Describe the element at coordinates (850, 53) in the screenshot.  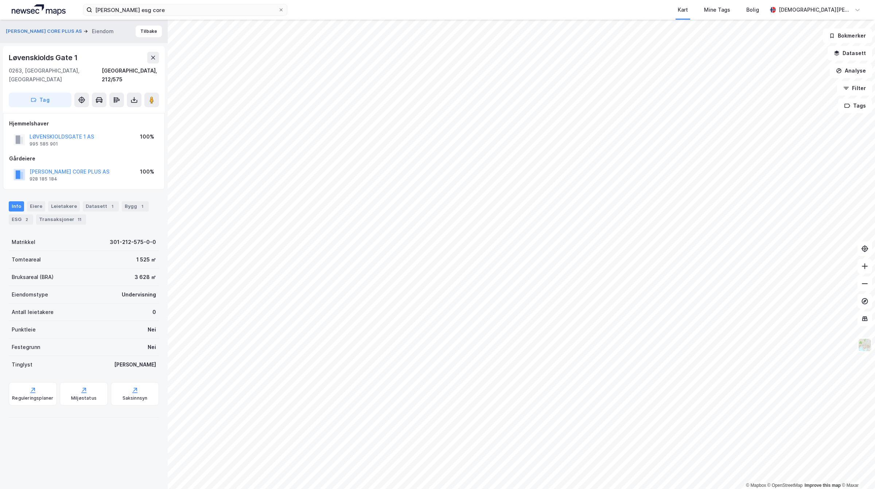
I see `button: Datasett` at that location.